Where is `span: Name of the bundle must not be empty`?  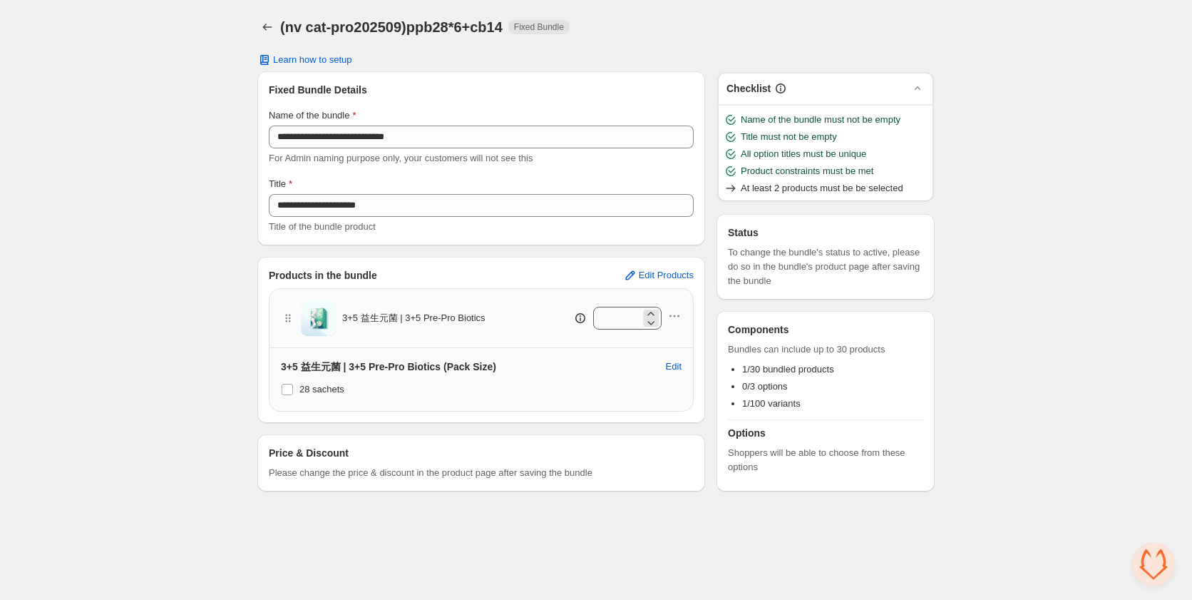
span: Name of the bundle must not be empty is located at coordinates (821, 120).